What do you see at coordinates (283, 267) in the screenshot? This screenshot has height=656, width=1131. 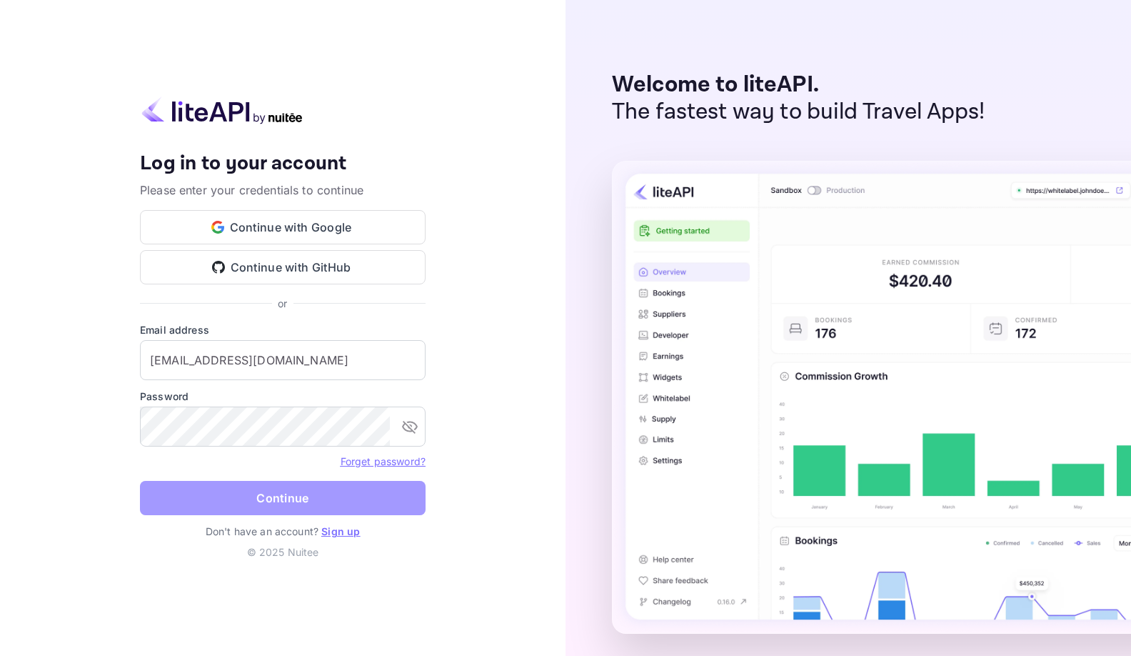 I see `button: Continue with GitHub` at bounding box center [283, 267].